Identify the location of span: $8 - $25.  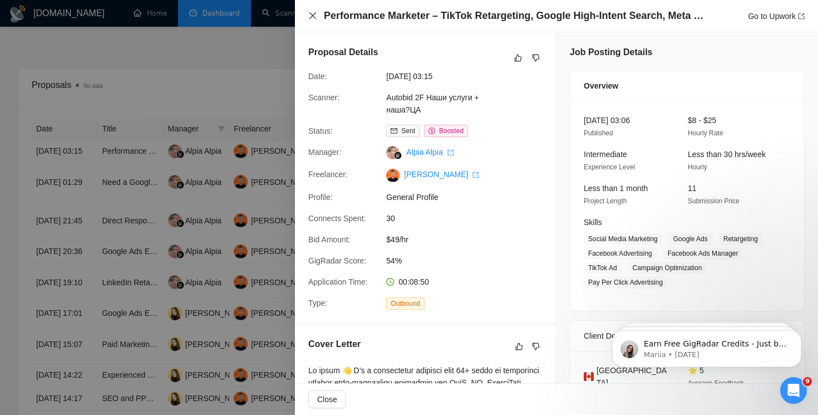
(702, 120).